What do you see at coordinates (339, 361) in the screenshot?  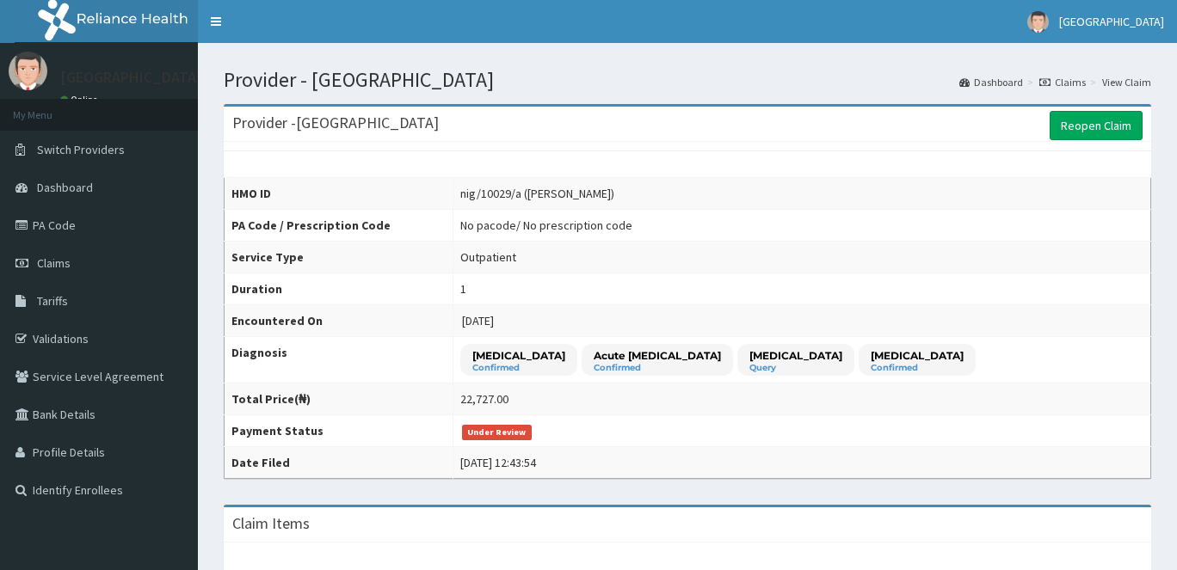 I see `th: Diagnosis` at bounding box center [339, 361].